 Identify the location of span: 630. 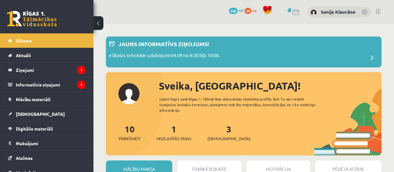
(234, 11).